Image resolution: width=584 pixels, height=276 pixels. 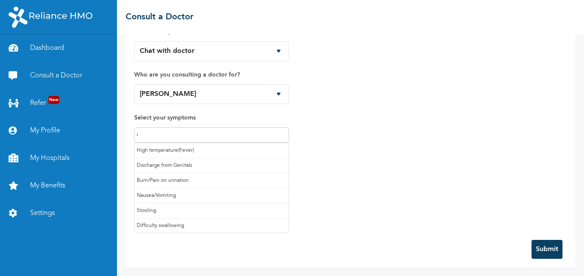 What do you see at coordinates (212, 196) in the screenshot?
I see `p: Nausea/Vomiting` at bounding box center [212, 196].